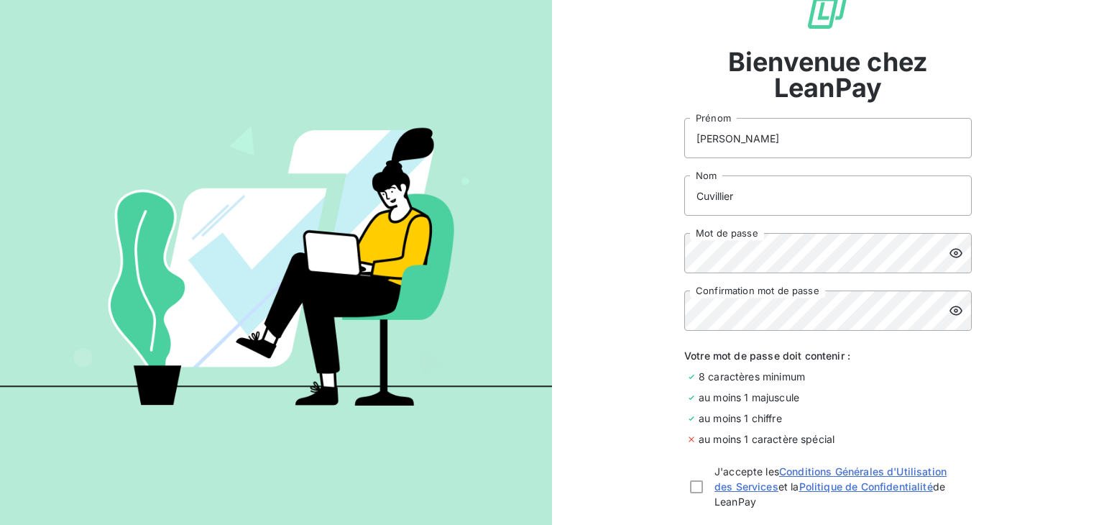 The image size is (1104, 525). Describe the element at coordinates (752, 376) in the screenshot. I see `span: 8 caractères minimum` at that location.